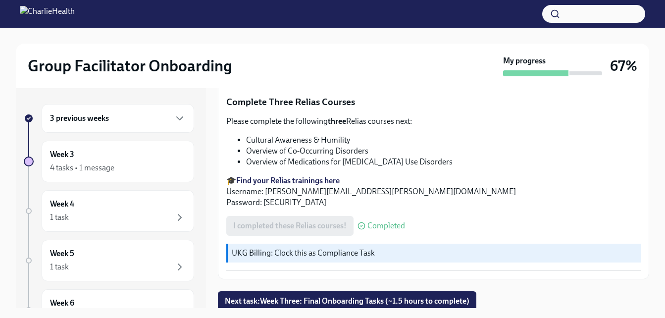 The height and width of the screenshot is (318, 665). What do you see at coordinates (524, 61) in the screenshot?
I see `strong: My progress` at bounding box center [524, 61].